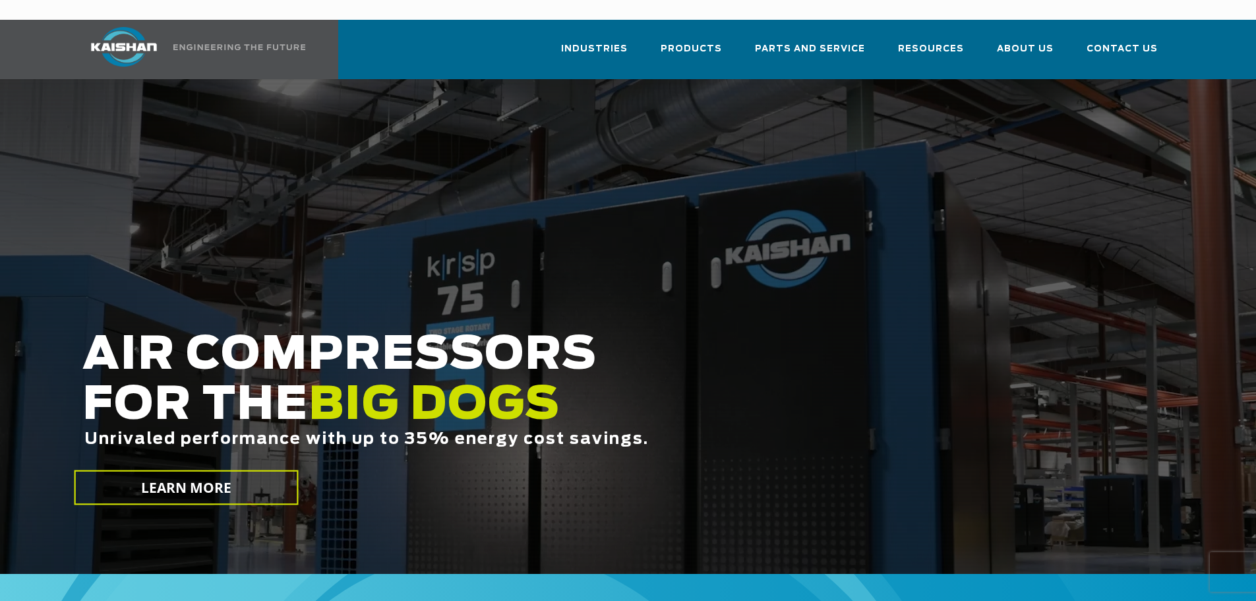  What do you see at coordinates (810, 49) in the screenshot?
I see `span: Parts and Service` at bounding box center [810, 49].